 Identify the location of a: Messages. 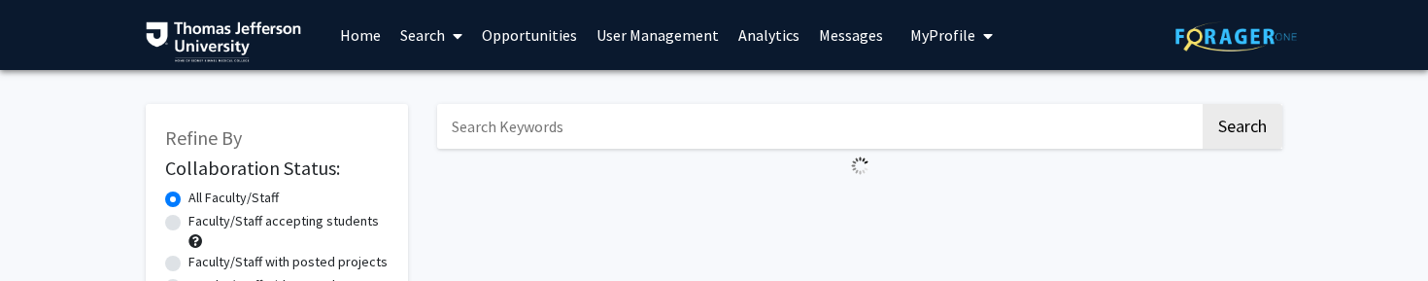
(851, 35).